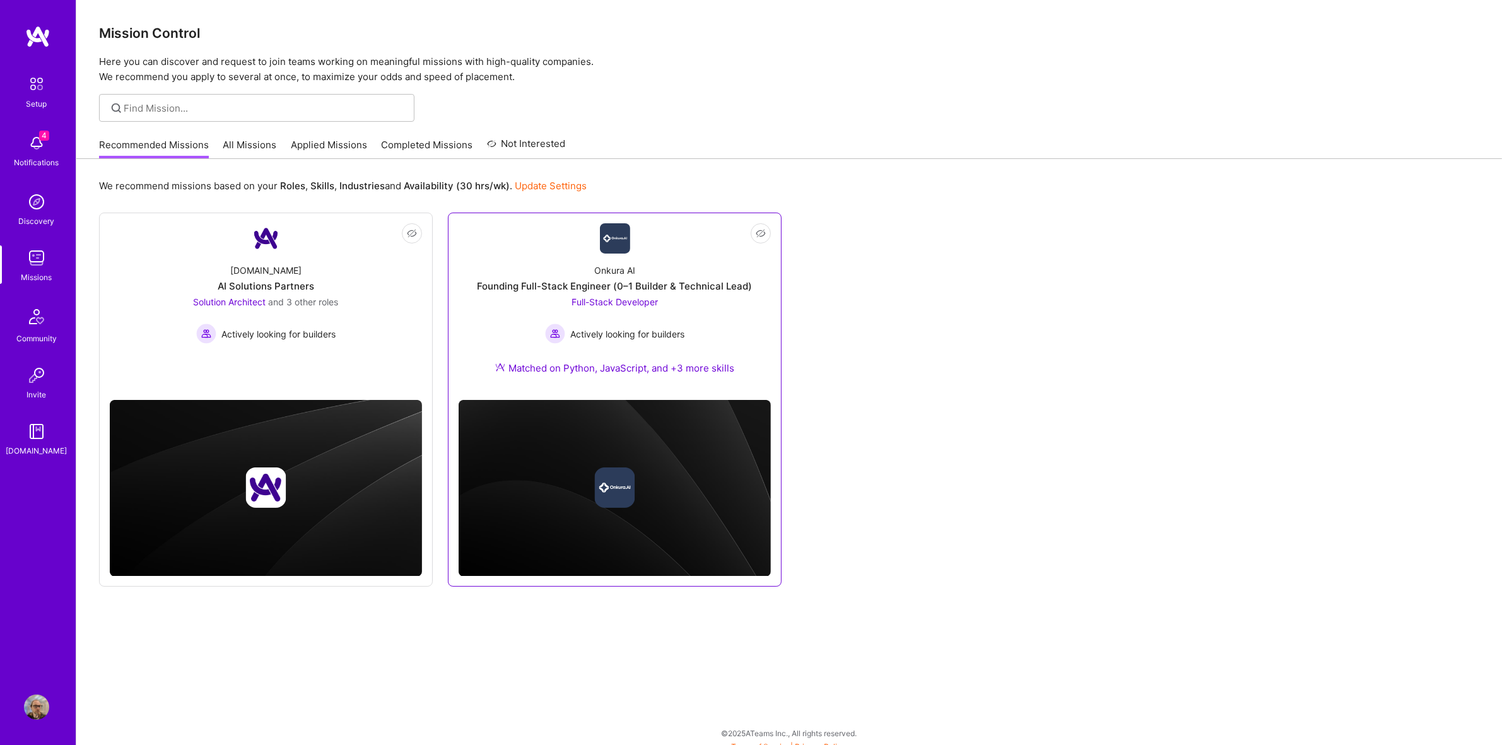 The width and height of the screenshot is (1502, 745). What do you see at coordinates (500, 367) in the screenshot?
I see `img: Ateam Purple Icon` at bounding box center [500, 367].